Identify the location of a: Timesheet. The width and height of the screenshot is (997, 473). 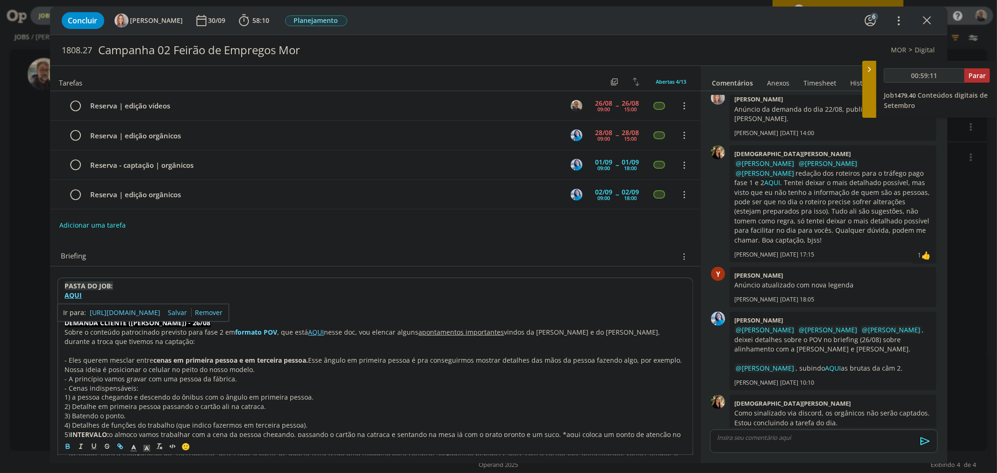
(820, 81).